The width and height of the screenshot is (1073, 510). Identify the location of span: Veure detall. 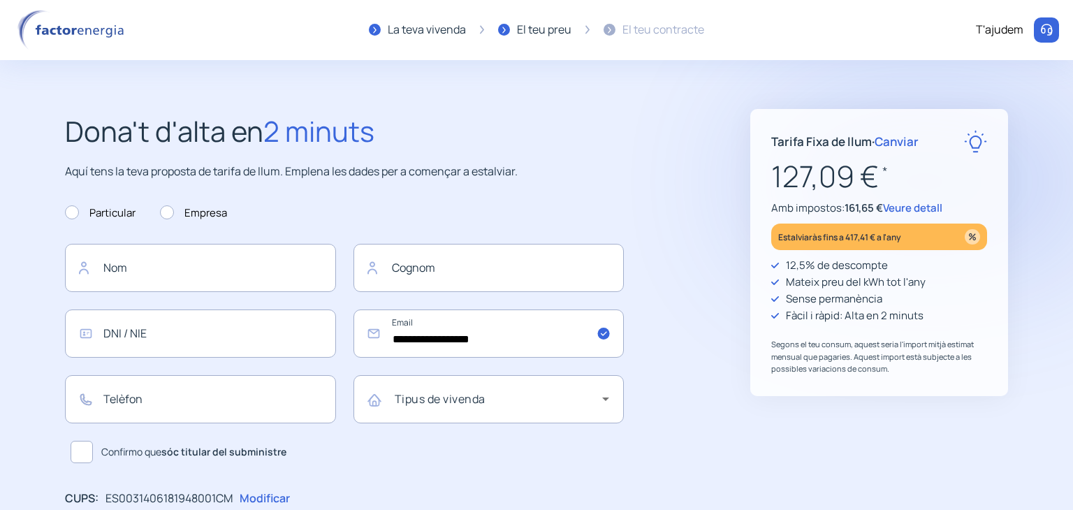
(912, 207).